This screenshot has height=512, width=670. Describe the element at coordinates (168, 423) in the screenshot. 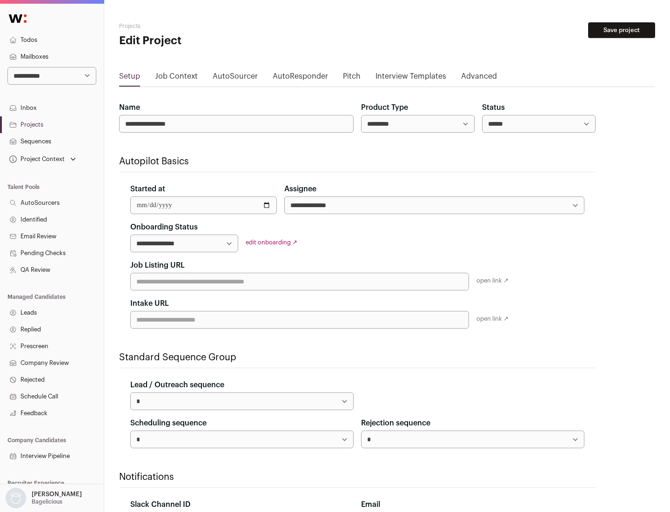

I see `label: Scheduling sequence` at that location.